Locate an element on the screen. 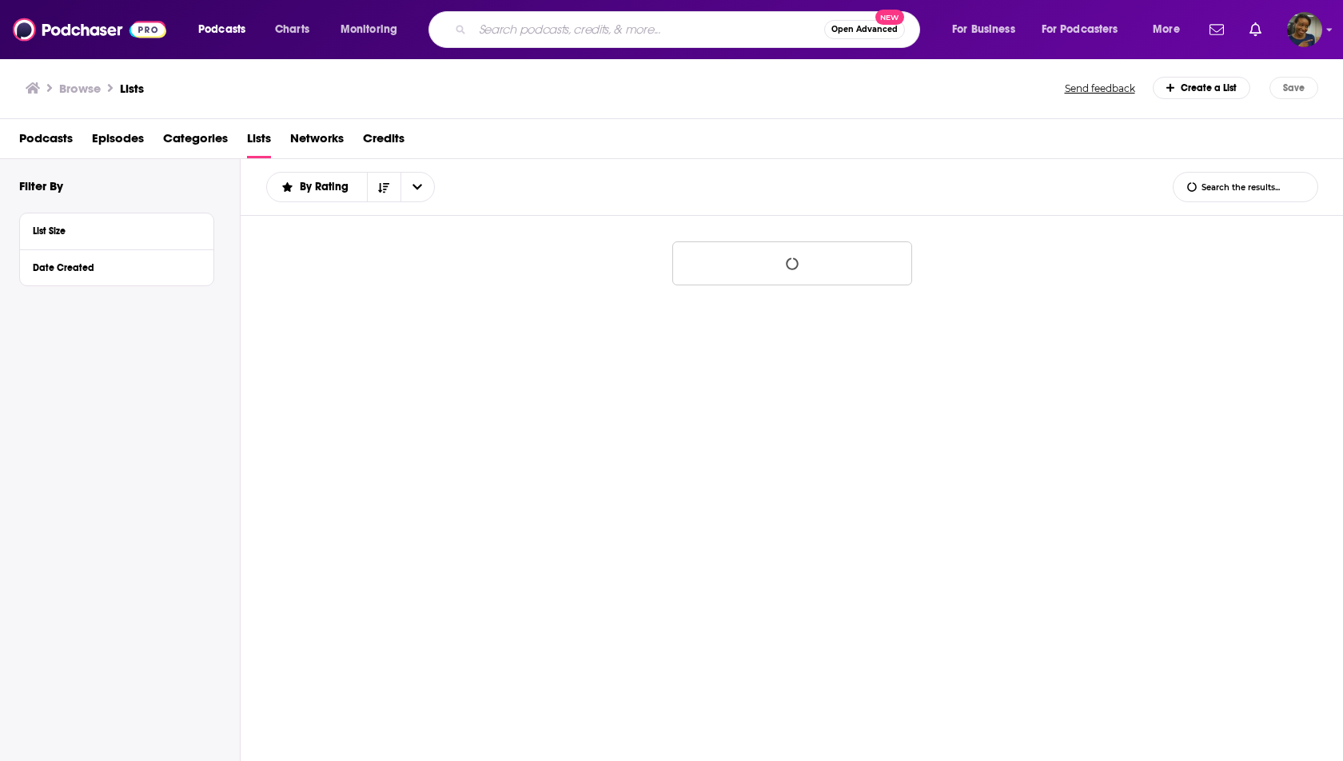  div: Search podcasts, credits, & more... is located at coordinates (689, 30).